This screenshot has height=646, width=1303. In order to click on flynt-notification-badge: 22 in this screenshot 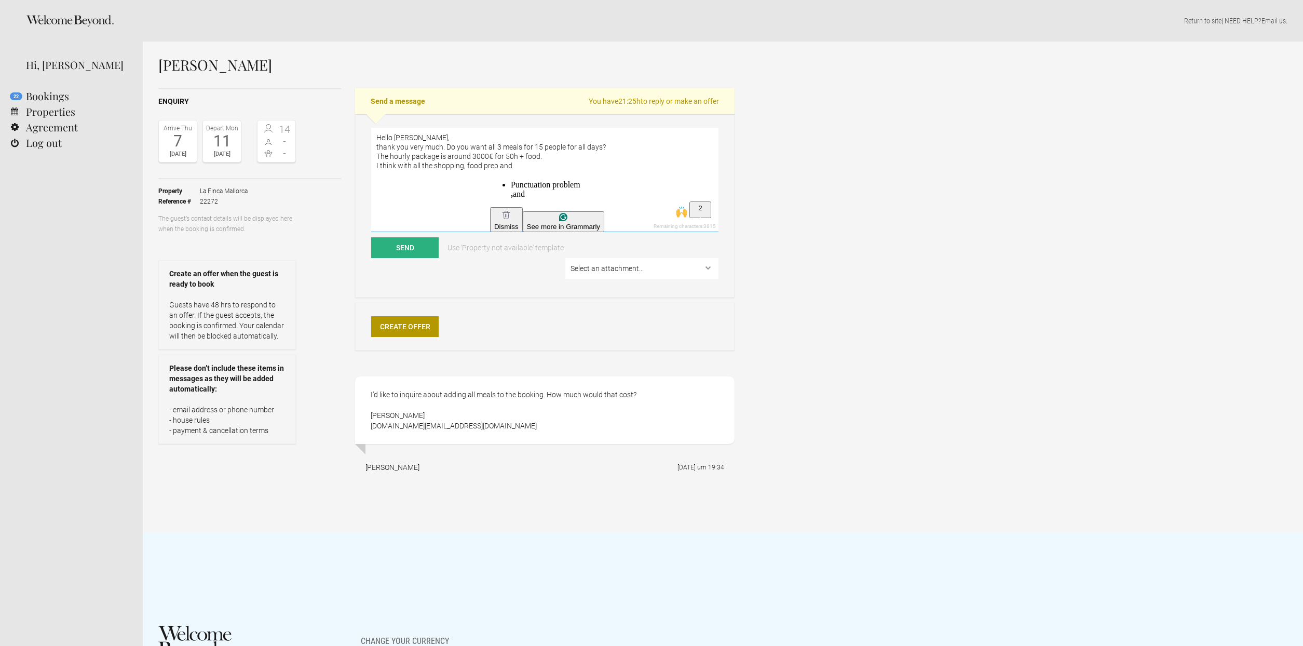, I will do `click(16, 96)`.